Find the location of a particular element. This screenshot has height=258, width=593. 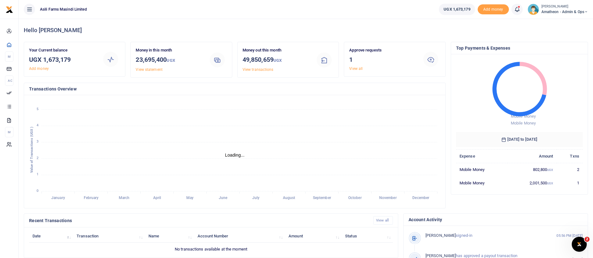

th: Amount is located at coordinates (532, 156).